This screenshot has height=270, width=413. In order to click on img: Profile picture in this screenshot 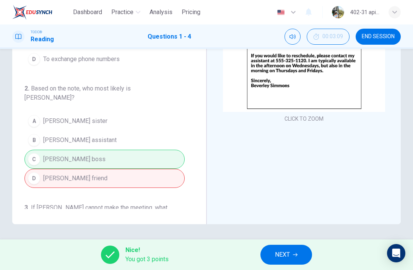, I will do `click(338, 12)`.